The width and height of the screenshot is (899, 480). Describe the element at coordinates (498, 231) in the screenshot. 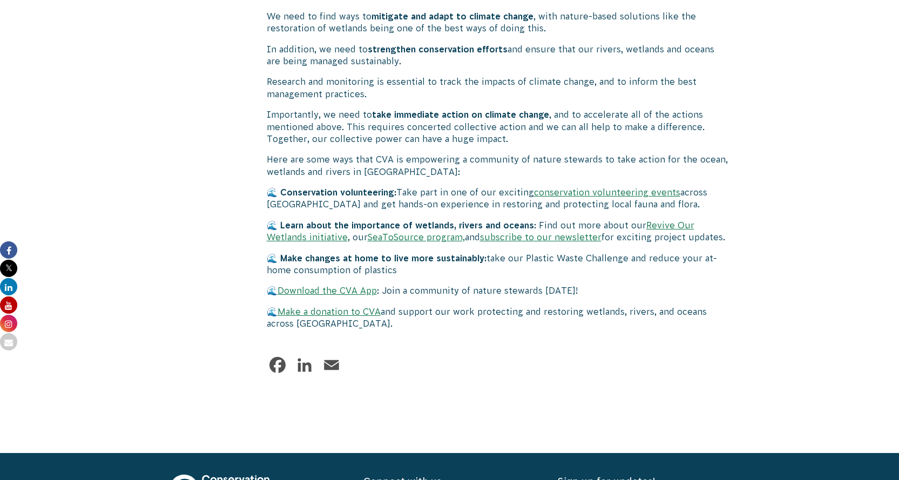

I see `p: : Find out more about our , our and for exciting project updates.` at that location.